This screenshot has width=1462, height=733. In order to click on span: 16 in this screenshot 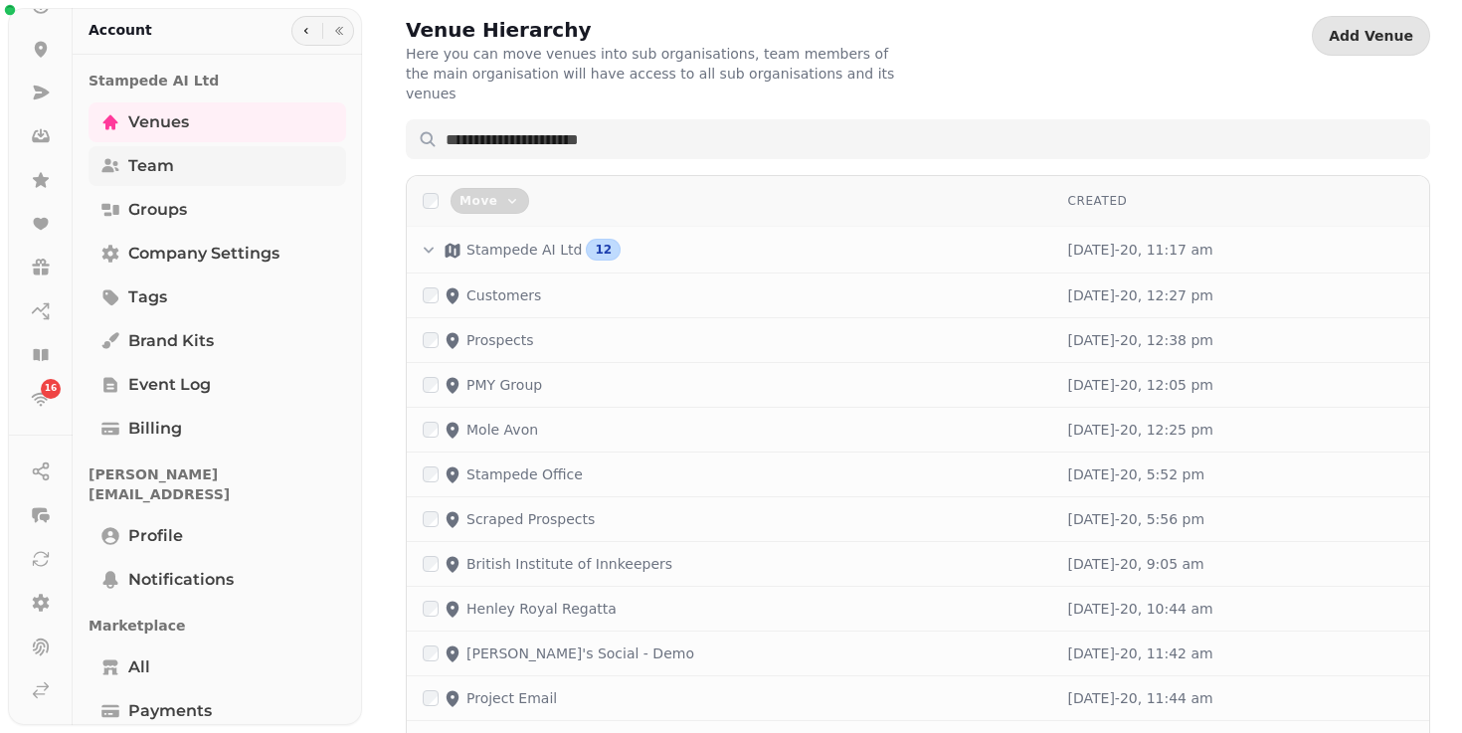, I will do `click(51, 389)`.